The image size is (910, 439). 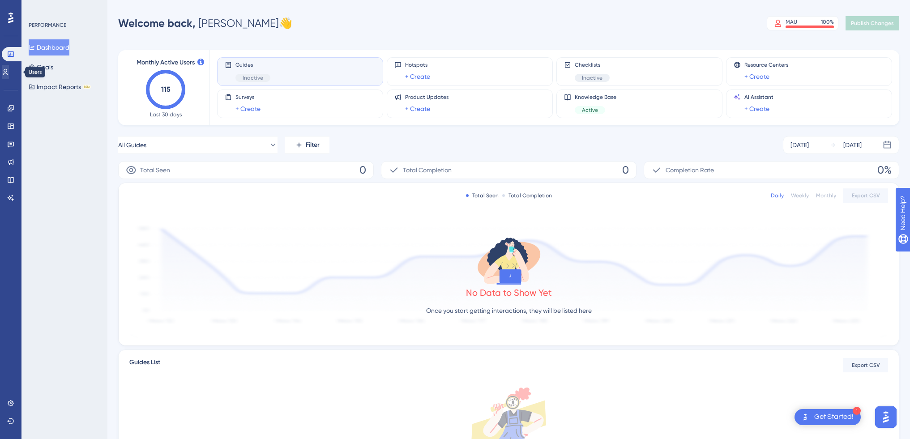 I want to click on div: Weekly, so click(x=800, y=196).